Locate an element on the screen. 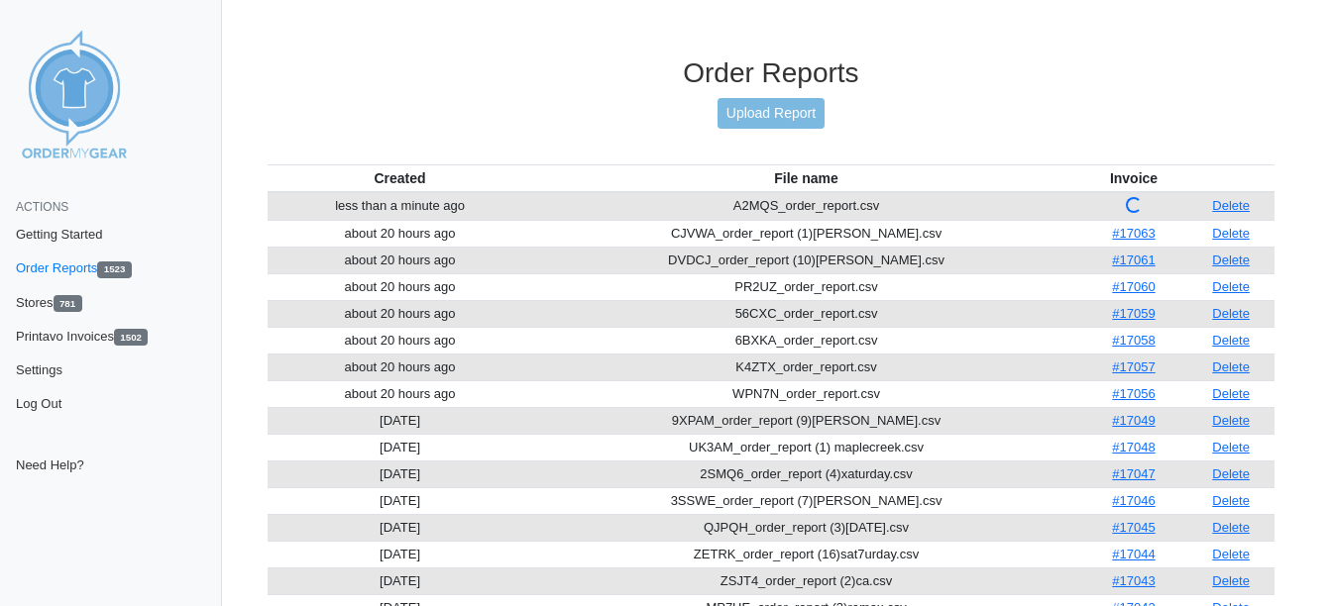  td: K4ZTX_order_report.csv is located at coordinates (806, 367).